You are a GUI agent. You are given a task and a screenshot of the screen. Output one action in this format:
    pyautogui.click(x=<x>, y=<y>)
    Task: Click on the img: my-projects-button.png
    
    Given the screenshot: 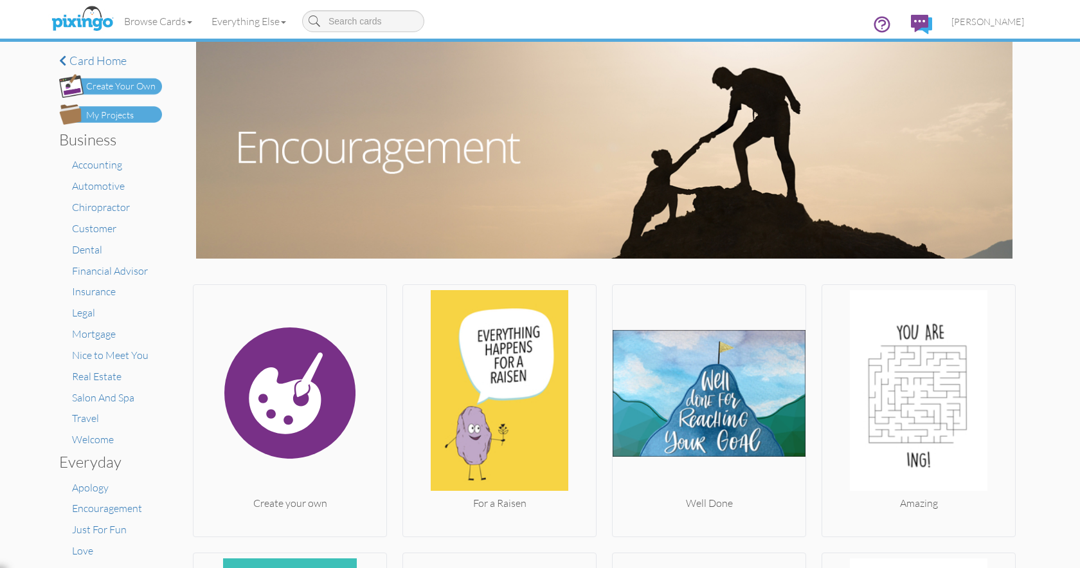 What is the action you would take?
    pyautogui.click(x=111, y=114)
    